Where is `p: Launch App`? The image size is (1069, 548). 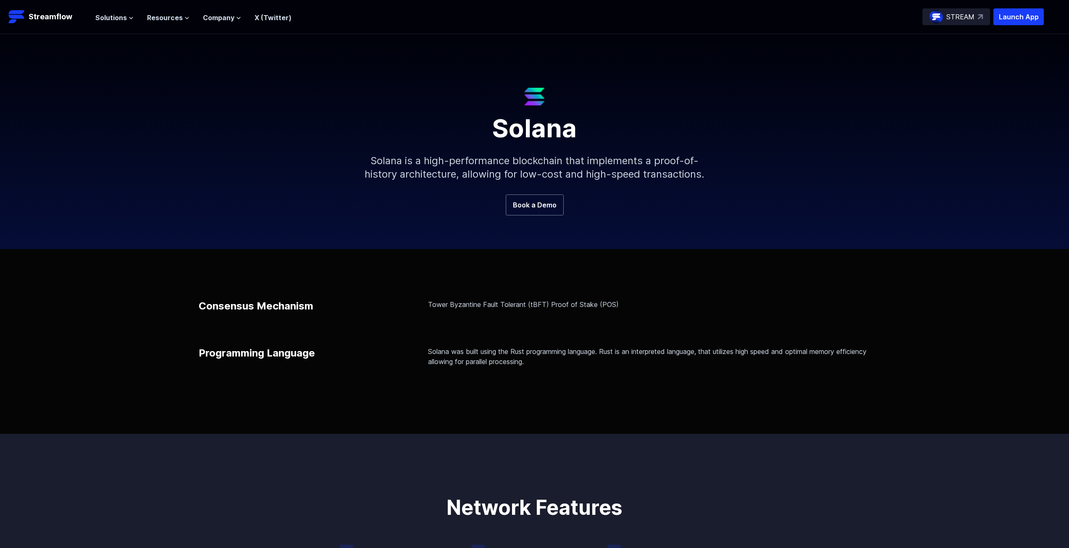
p: Launch App is located at coordinates (1018, 17).